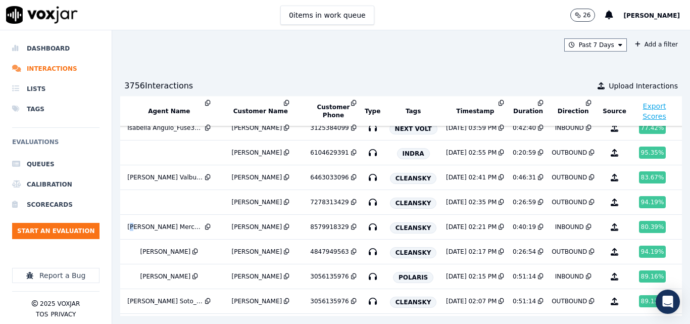 The image size is (690, 324). Describe the element at coordinates (595, 45) in the screenshot. I see `button: Past 7 Days` at that location.